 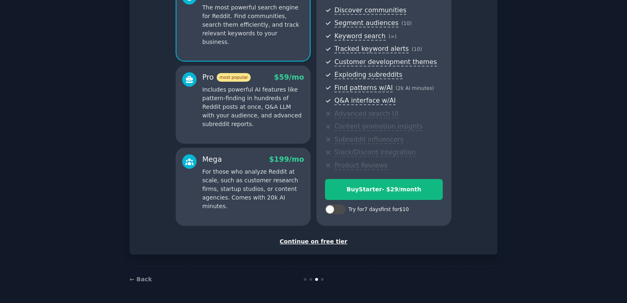 What do you see at coordinates (360, 36) in the screenshot?
I see `span: Keyword search` at bounding box center [360, 36].